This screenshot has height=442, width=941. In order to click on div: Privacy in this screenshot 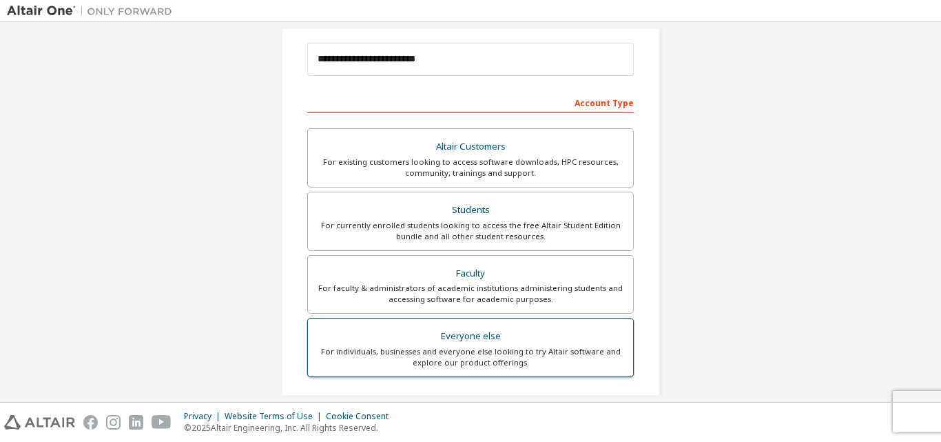, I will do `click(204, 416)`.